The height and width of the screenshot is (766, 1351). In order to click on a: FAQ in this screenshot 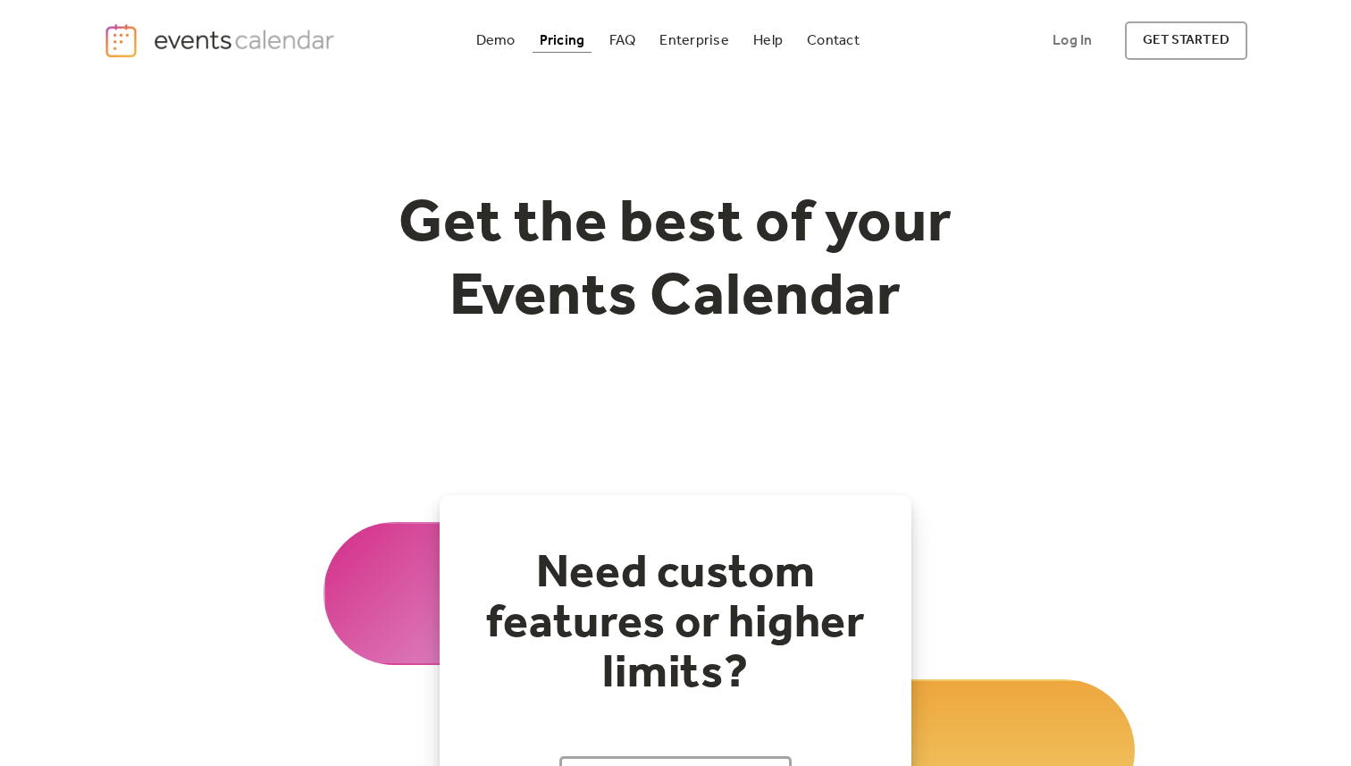, I will do `click(623, 40)`.